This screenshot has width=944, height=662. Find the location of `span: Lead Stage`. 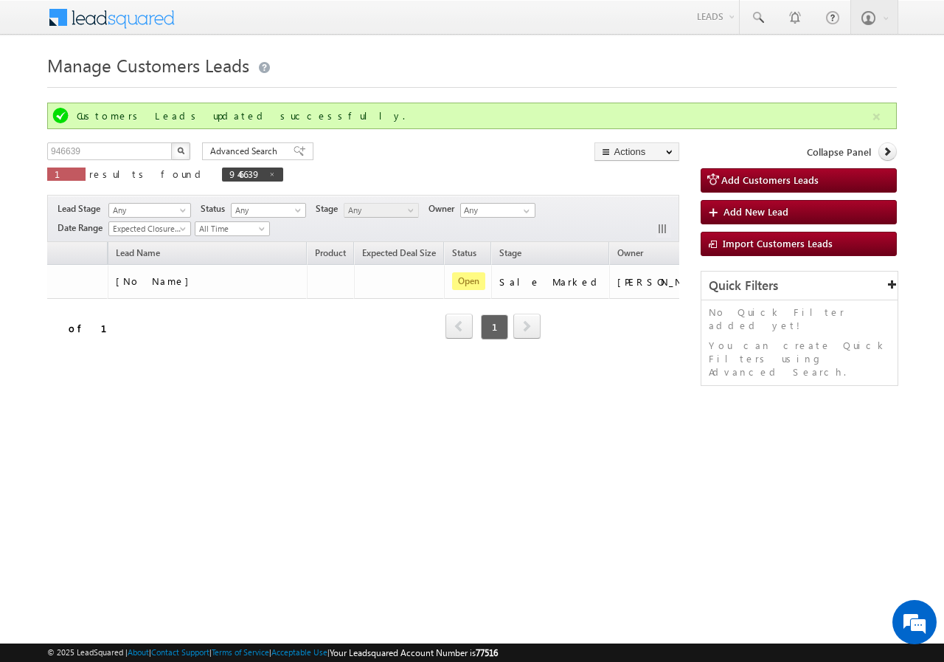

span: Lead Stage is located at coordinates (82, 209).